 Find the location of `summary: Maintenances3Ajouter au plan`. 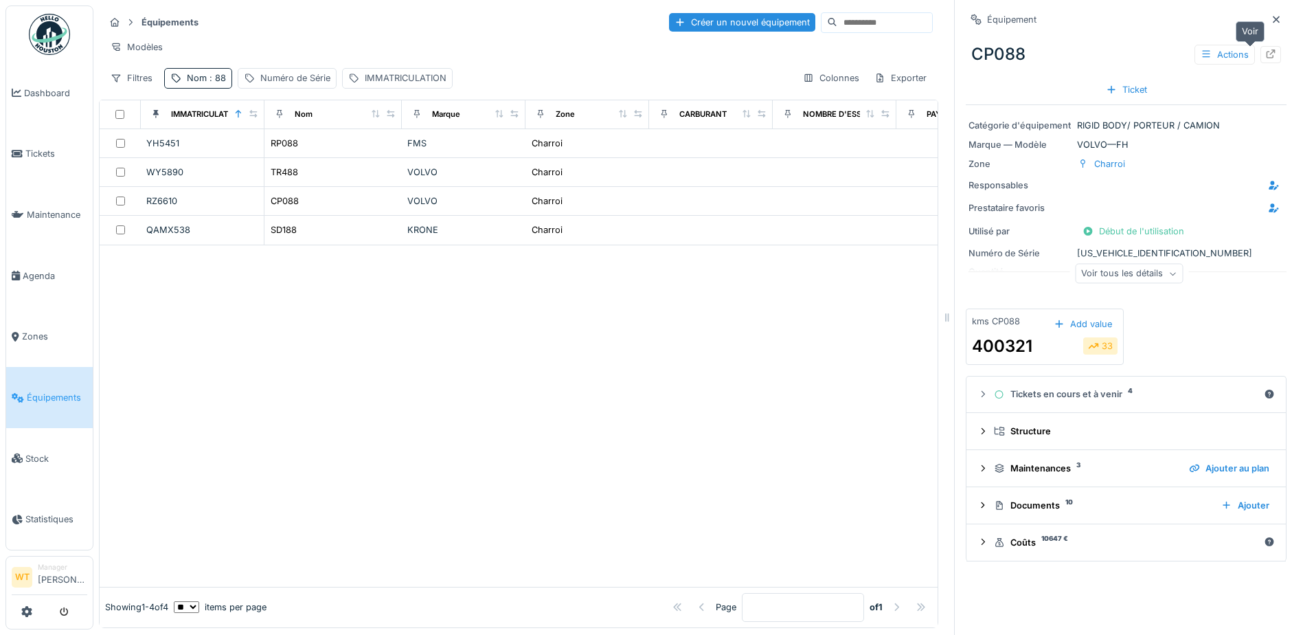

summary: Maintenances3Ajouter au plan is located at coordinates (1126, 468).